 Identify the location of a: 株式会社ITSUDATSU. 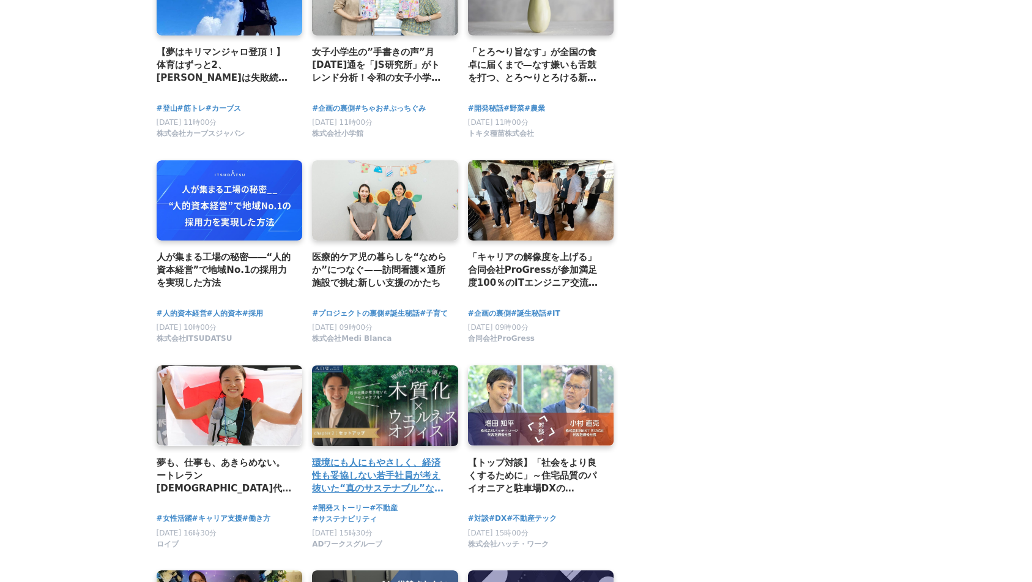
(195, 341).